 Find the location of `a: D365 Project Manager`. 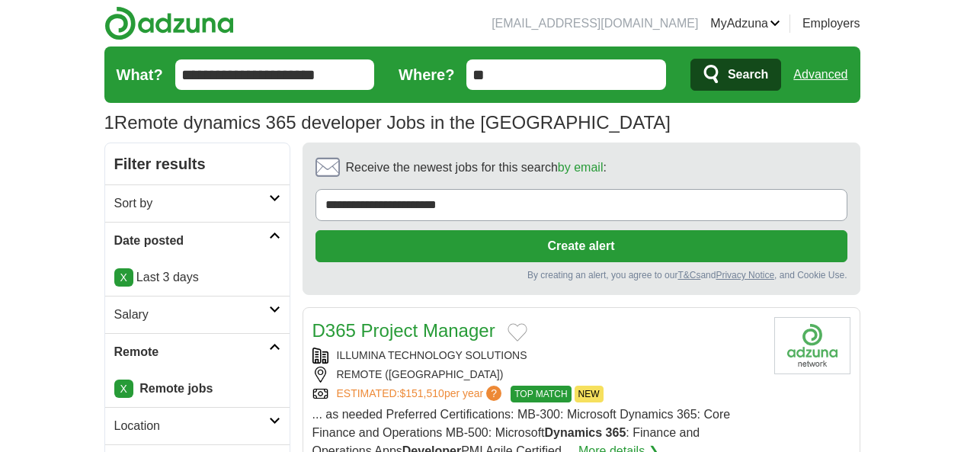

a: D365 Project Manager is located at coordinates (404, 330).